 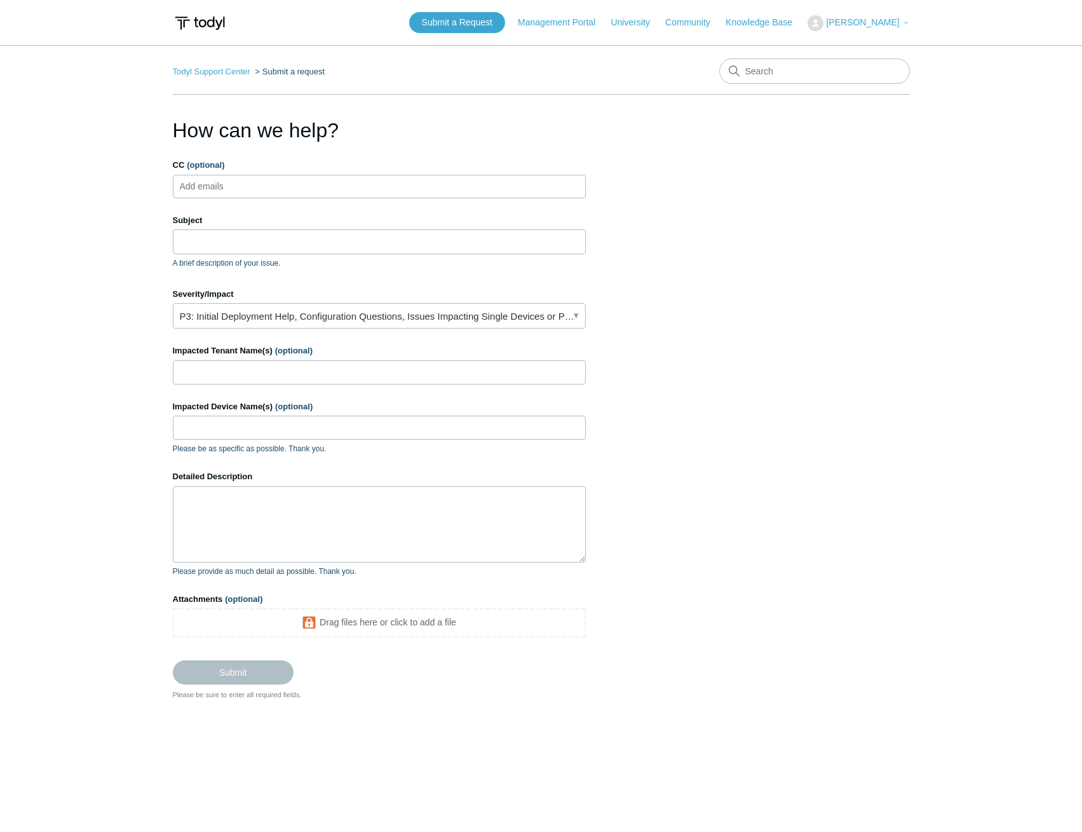 I want to click on a: Todyl Support Center, so click(x=212, y=71).